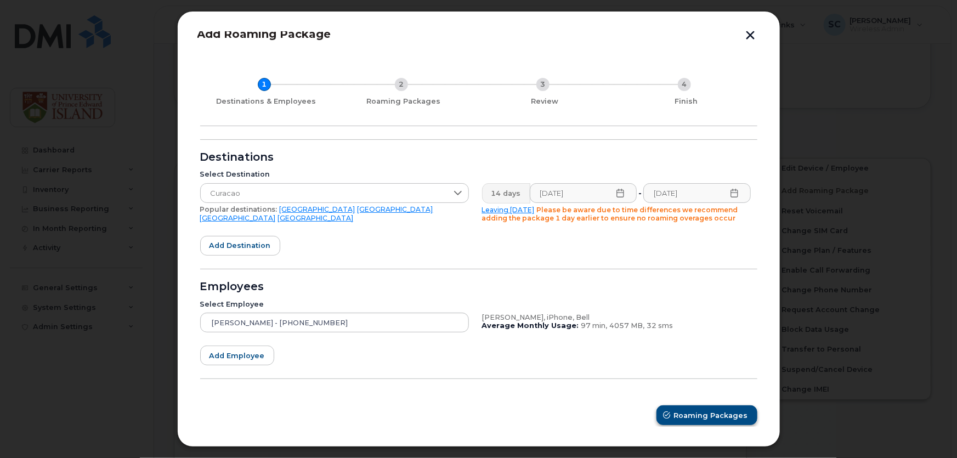 The height and width of the screenshot is (458, 957). What do you see at coordinates (240, 245) in the screenshot?
I see `span: Add destination` at bounding box center [240, 245].